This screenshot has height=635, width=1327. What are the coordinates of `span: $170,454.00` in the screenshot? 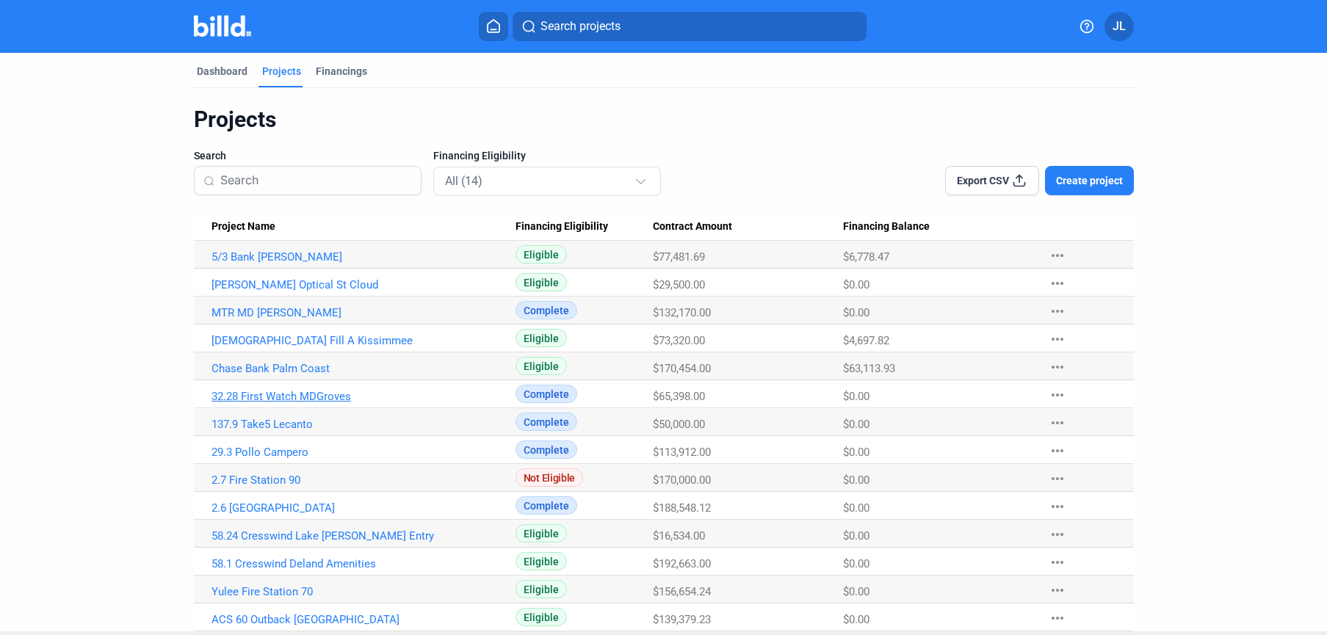 It's located at (682, 369).